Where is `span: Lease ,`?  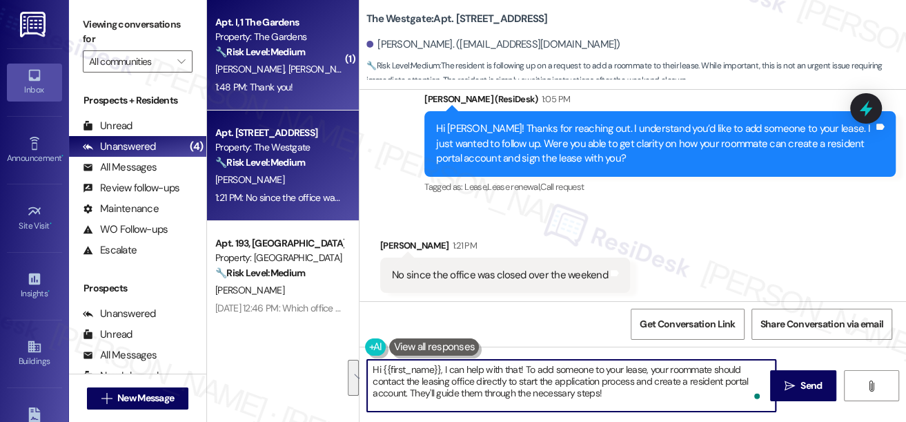
span: Lease , is located at coordinates (476, 186).